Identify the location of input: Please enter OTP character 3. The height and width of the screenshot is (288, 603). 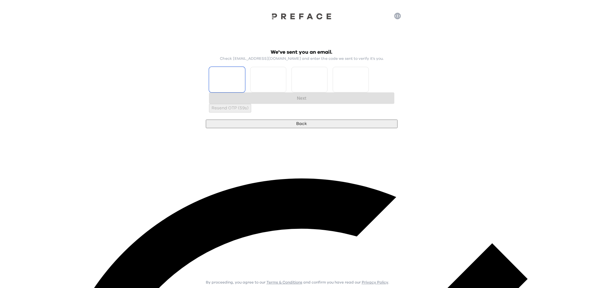
(309, 80).